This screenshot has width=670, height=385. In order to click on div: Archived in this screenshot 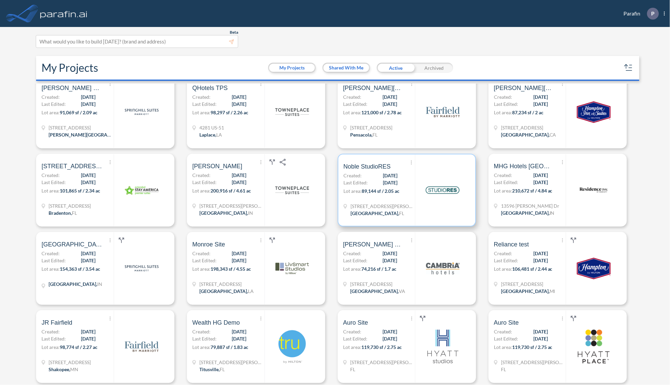, I will do `click(434, 68)`.